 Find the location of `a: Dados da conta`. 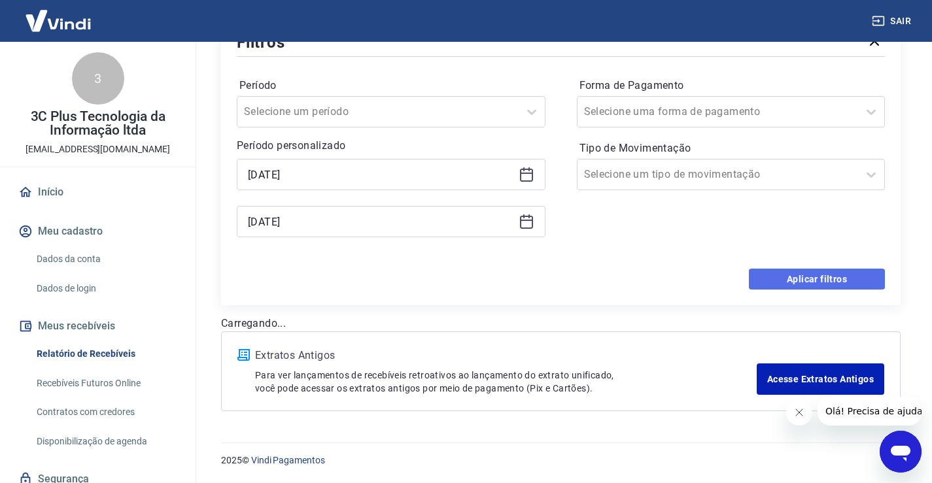

a: Dados da conta is located at coordinates (105, 259).